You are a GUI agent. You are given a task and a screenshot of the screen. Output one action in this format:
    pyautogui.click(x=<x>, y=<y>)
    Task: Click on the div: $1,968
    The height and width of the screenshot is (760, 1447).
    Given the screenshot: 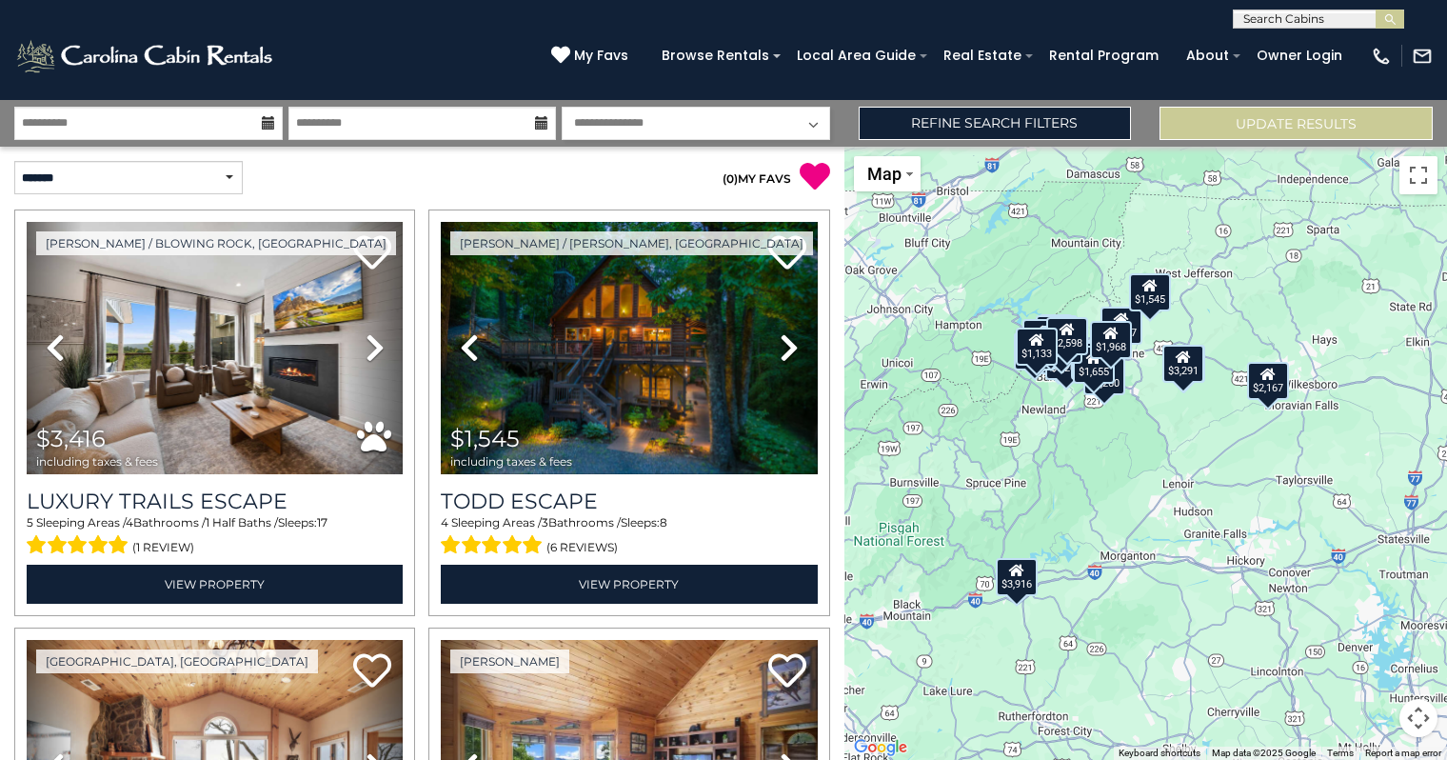 What is the action you would take?
    pyautogui.click(x=1112, y=340)
    